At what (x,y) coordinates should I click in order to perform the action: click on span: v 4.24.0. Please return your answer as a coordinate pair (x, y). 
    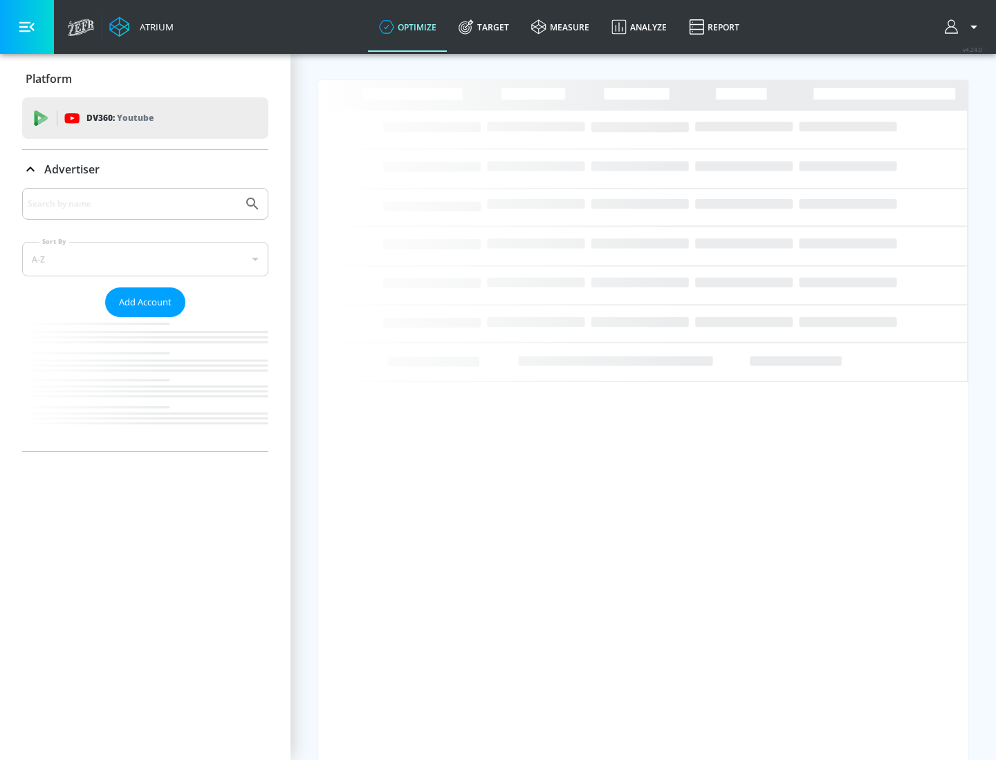
    Looking at the image, I should click on (972, 49).